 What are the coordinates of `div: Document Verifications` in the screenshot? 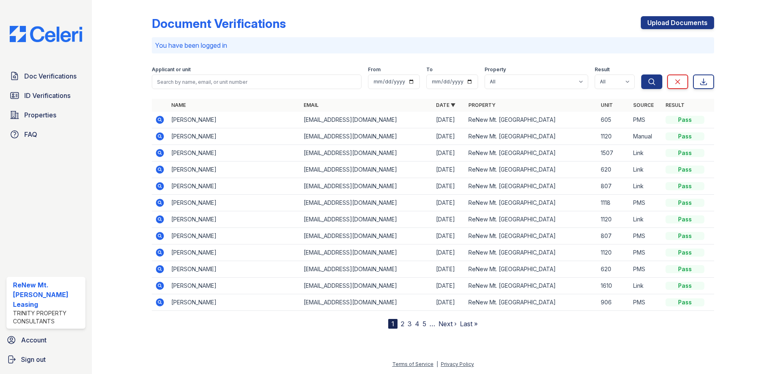 It's located at (219, 23).